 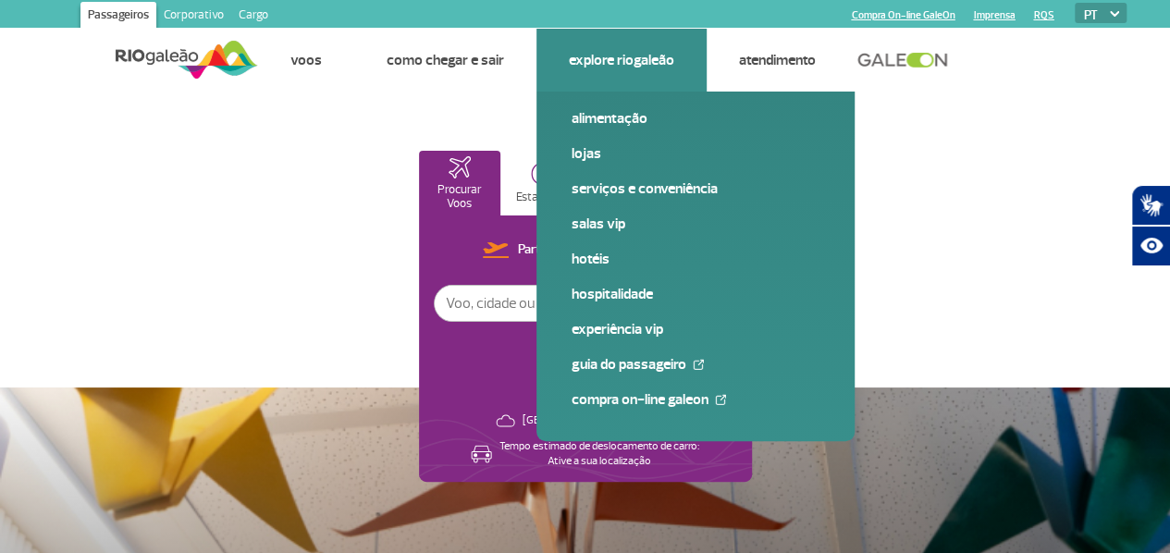 What do you see at coordinates (993, 15) in the screenshot?
I see `a: Imprensa` at bounding box center [993, 15].